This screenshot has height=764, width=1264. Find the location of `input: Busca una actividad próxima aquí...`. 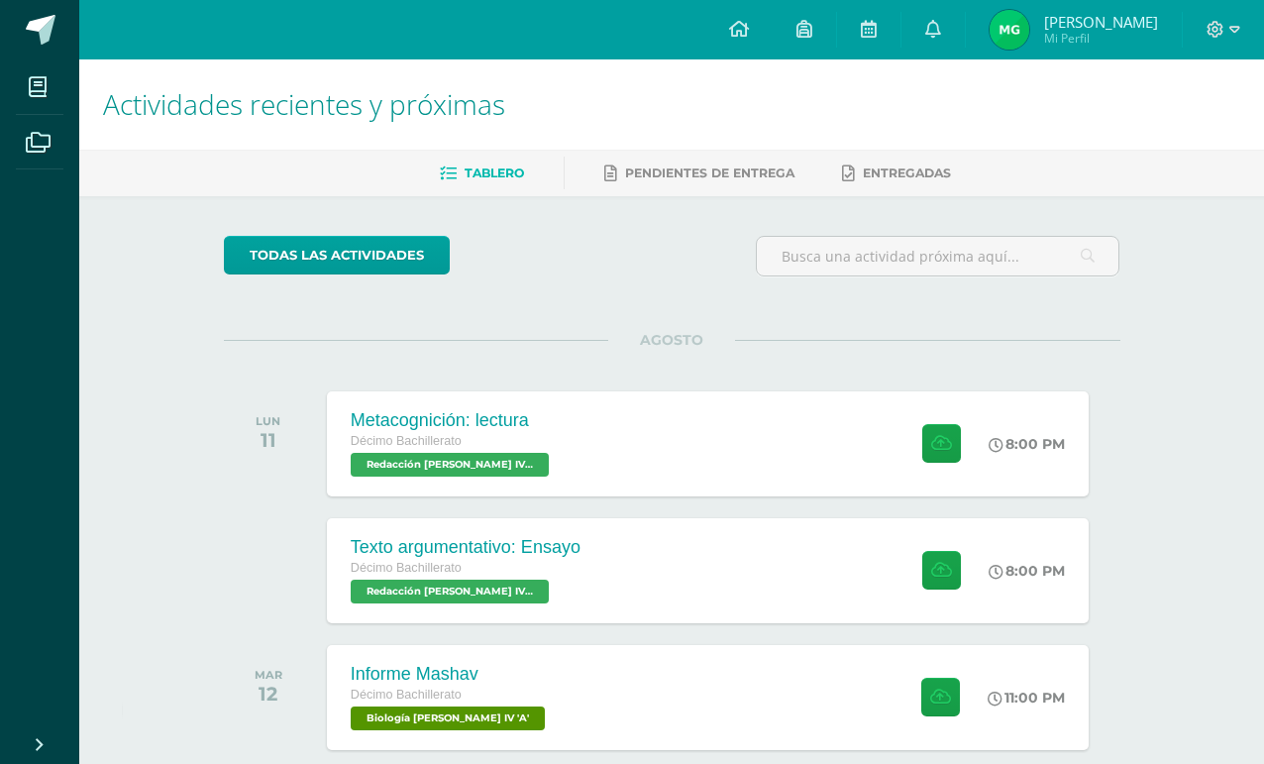

input: Busca una actividad próxima aquí... is located at coordinates (938, 256).